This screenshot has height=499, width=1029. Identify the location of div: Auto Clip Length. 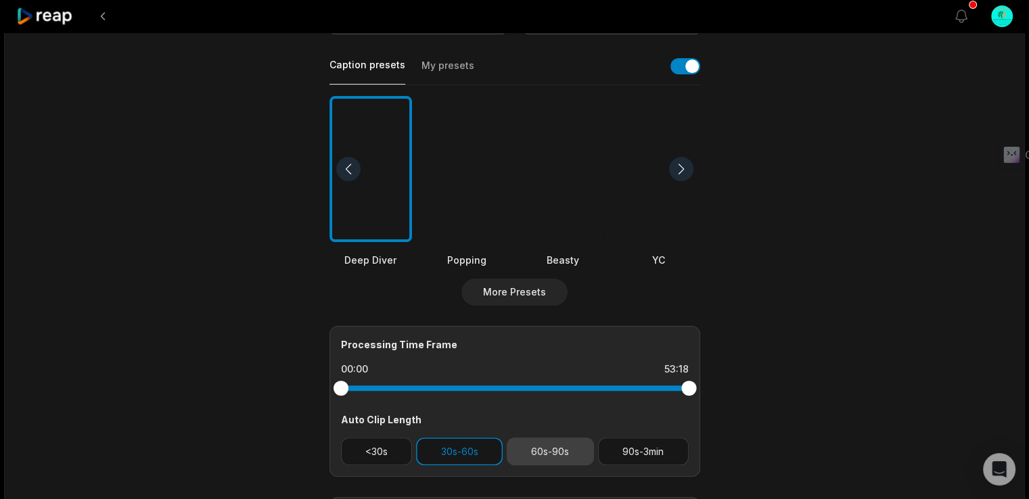
(515, 419).